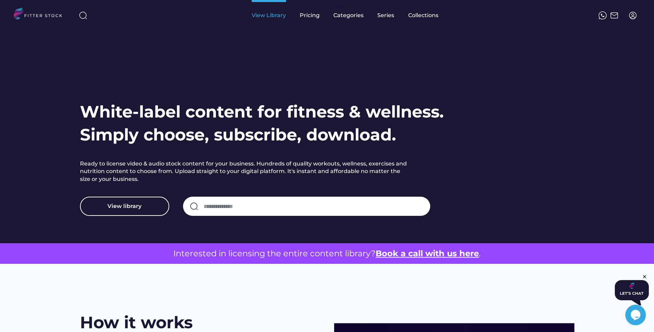 The image size is (654, 332). I want to click on h1: White-label content for fitness & wellness. Simply choose, subscribe, download., so click(262, 124).